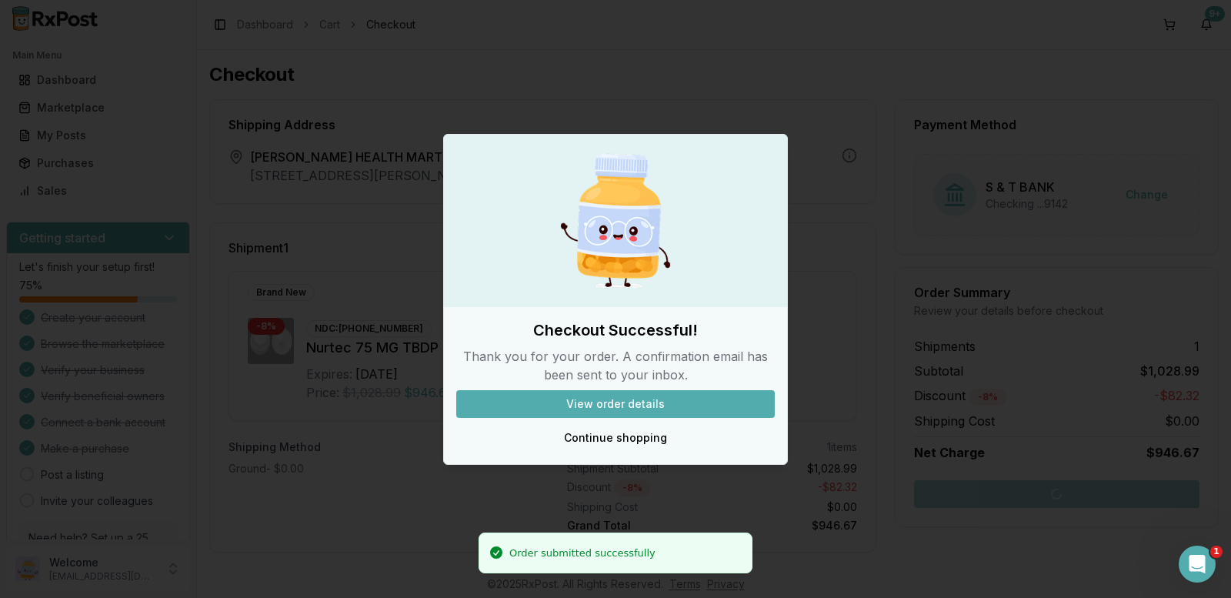 The width and height of the screenshot is (1231, 598). I want to click on img: Happy Pill Bottle, so click(615, 221).